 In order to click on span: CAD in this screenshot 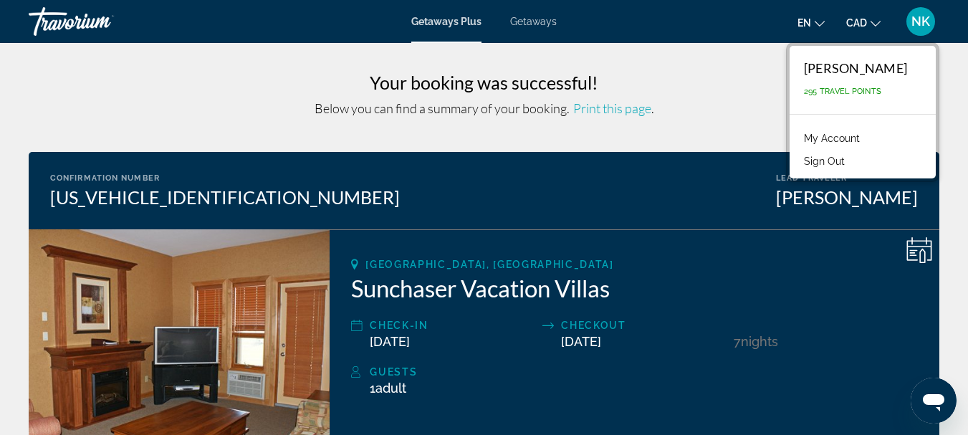, I will do `click(856, 23)`.